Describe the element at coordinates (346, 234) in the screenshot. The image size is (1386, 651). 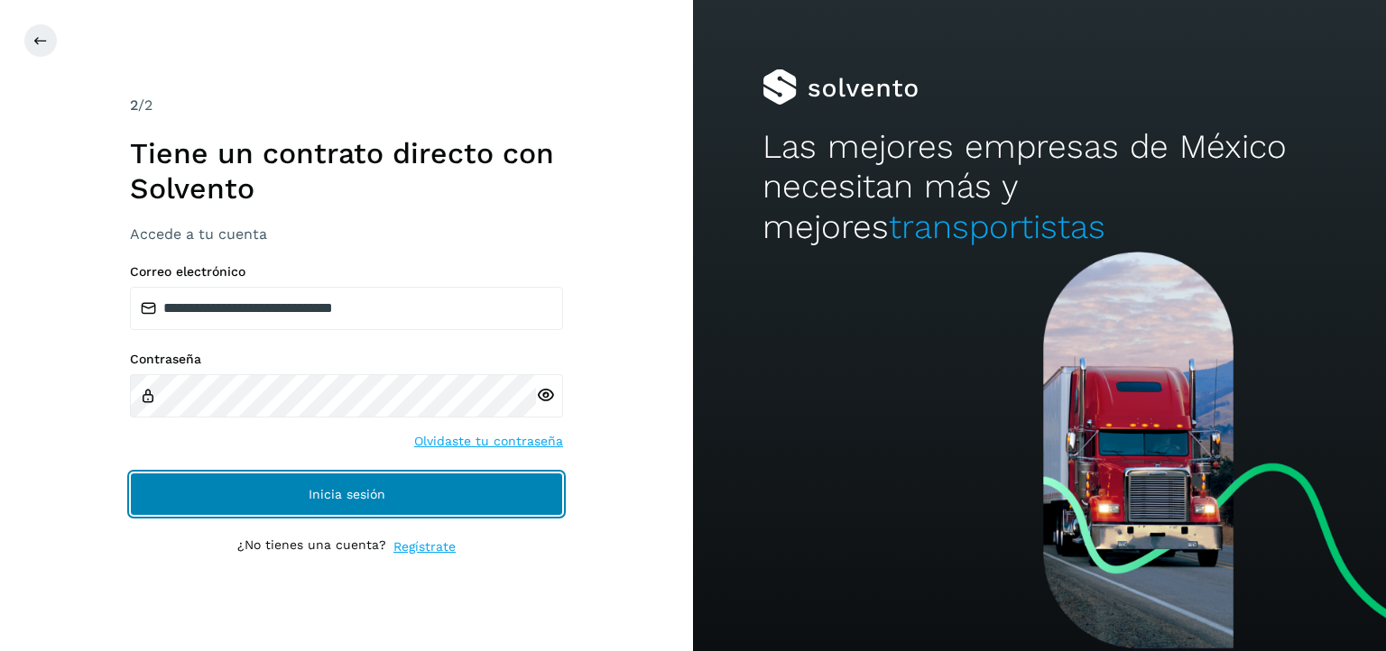
I see `h3: Accede a tu cuenta` at that location.